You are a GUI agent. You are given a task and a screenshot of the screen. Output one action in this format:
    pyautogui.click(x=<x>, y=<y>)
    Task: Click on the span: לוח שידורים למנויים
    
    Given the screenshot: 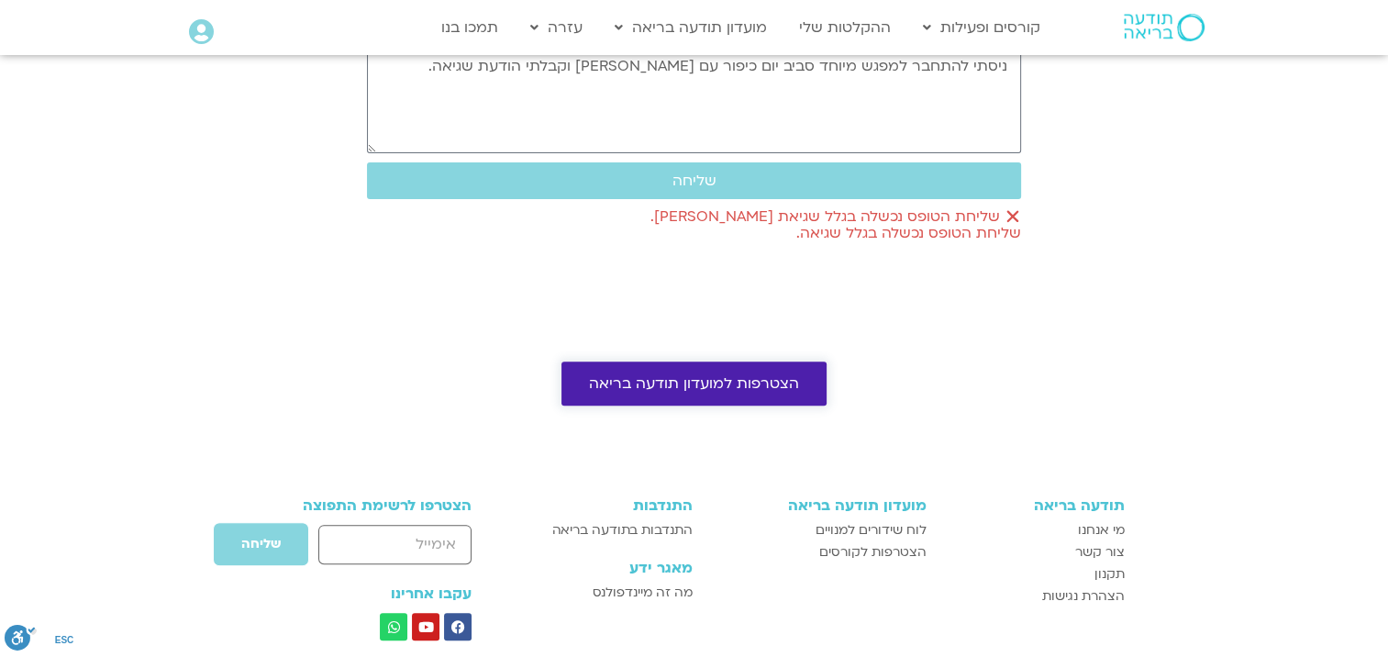 What is the action you would take?
    pyautogui.click(x=871, y=530)
    